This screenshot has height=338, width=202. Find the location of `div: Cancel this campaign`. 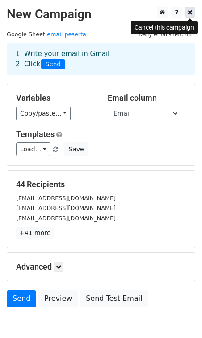

div: Cancel this campaign is located at coordinates (164, 27).